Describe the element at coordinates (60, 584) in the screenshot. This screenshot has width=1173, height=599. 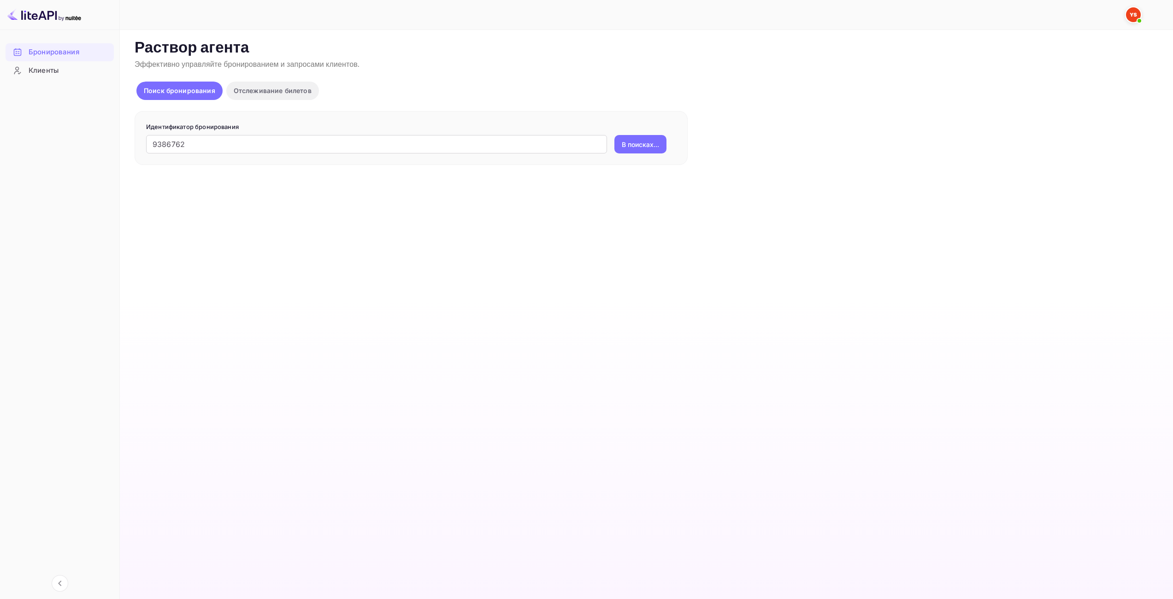
I see `button: Свернуть навигацию` at that location.